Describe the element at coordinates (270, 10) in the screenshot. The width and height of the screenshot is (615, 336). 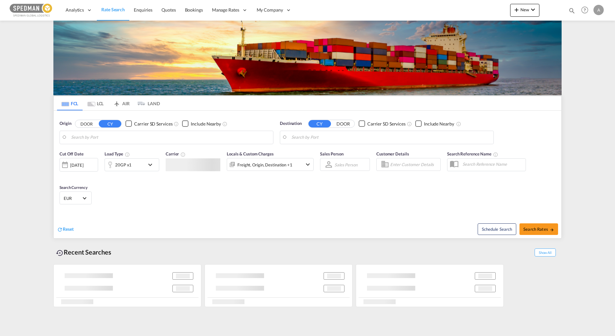
I see `span: My Company` at that location.